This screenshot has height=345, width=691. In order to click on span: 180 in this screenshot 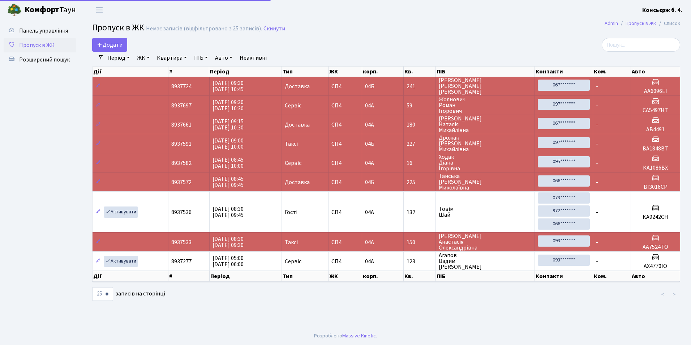, I will do `click(419, 125)`.